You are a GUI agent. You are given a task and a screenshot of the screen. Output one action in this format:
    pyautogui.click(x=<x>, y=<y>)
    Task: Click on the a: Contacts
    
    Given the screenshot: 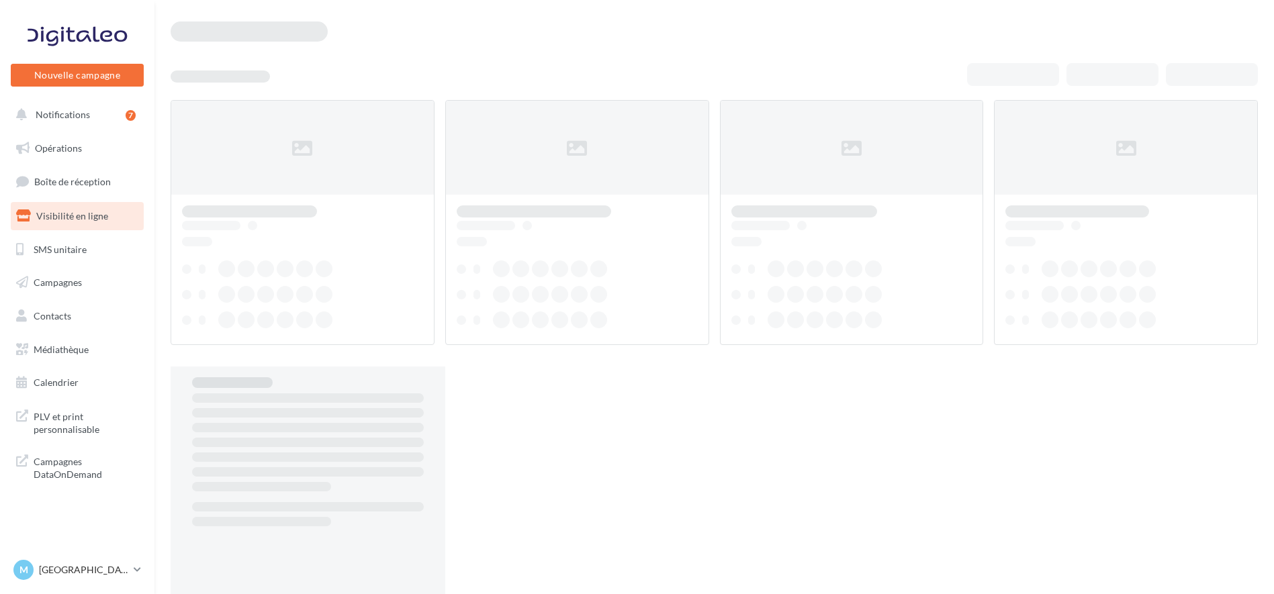 What is the action you would take?
    pyautogui.click(x=77, y=316)
    